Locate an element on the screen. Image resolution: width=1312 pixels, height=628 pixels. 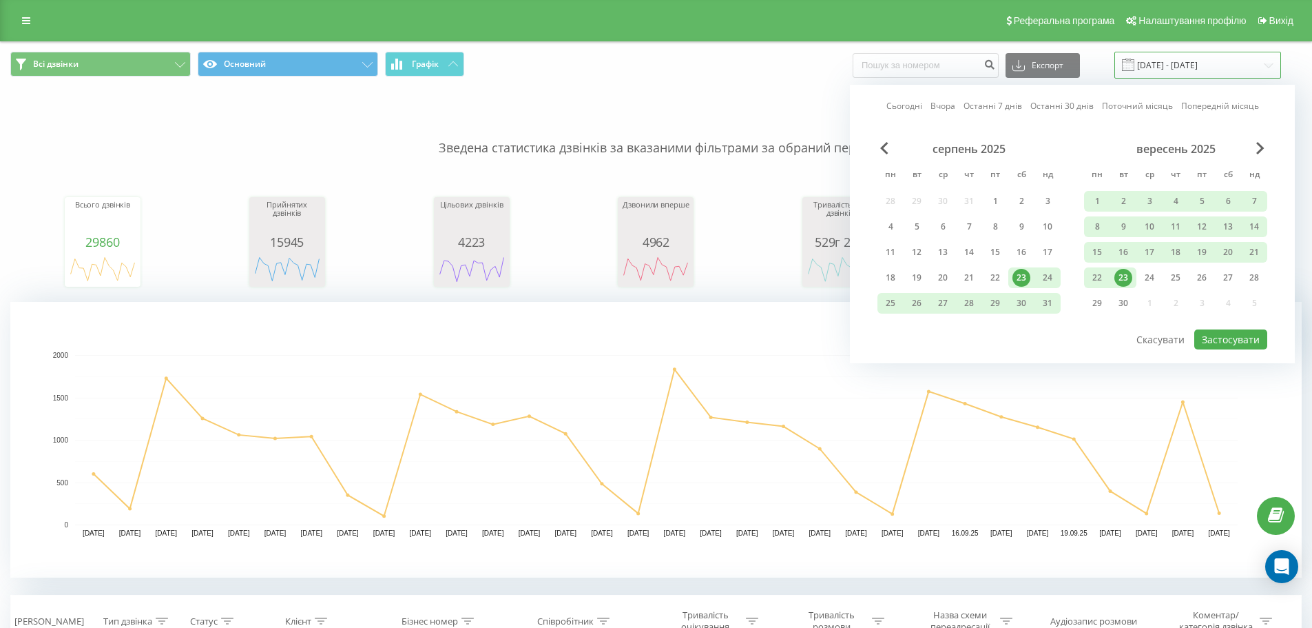
div: 24 is located at coordinates (1150, 278).